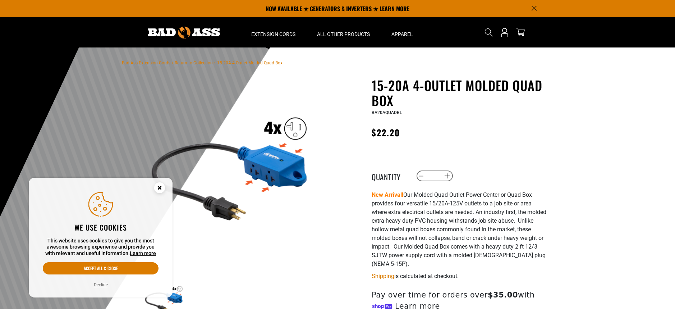 The image size is (675, 309). What do you see at coordinates (388, 194) in the screenshot?
I see `strong: New Arrival!` at bounding box center [388, 194].